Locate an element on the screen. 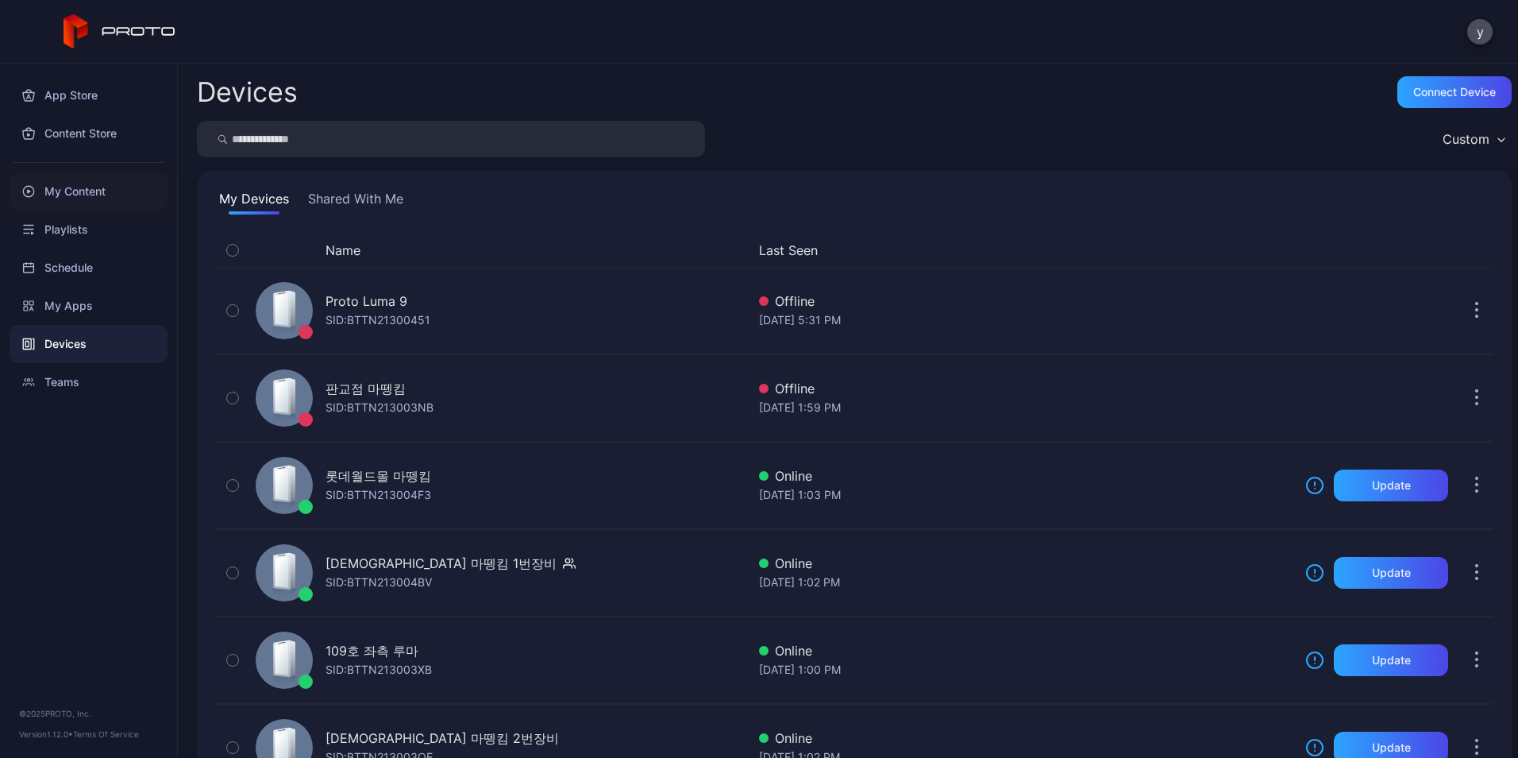  h2: Devices is located at coordinates (247, 92).